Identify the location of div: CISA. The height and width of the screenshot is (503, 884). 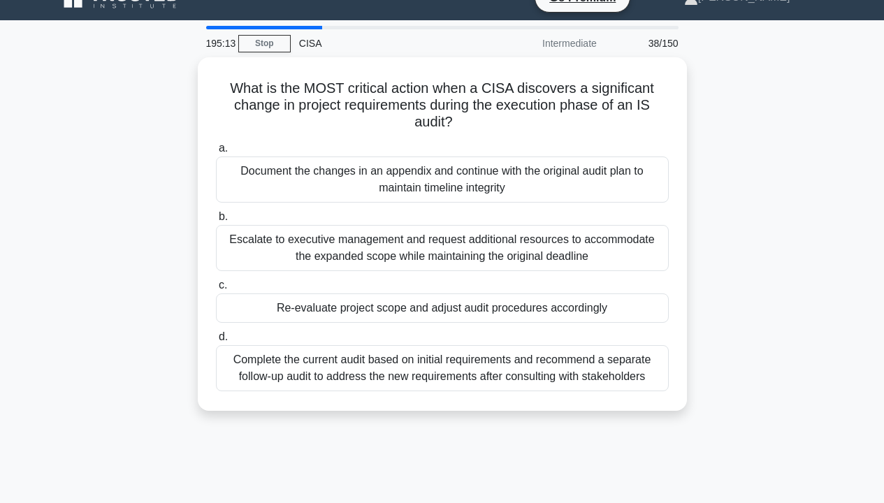
(386, 43).